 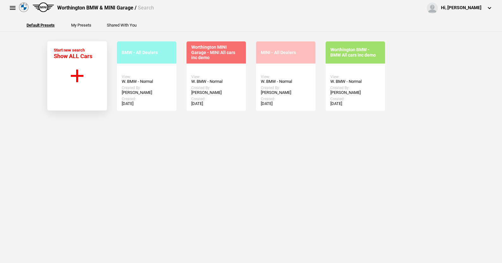 What do you see at coordinates (286, 52) in the screenshot?
I see `div: MINI - All Dealers` at bounding box center [286, 52].